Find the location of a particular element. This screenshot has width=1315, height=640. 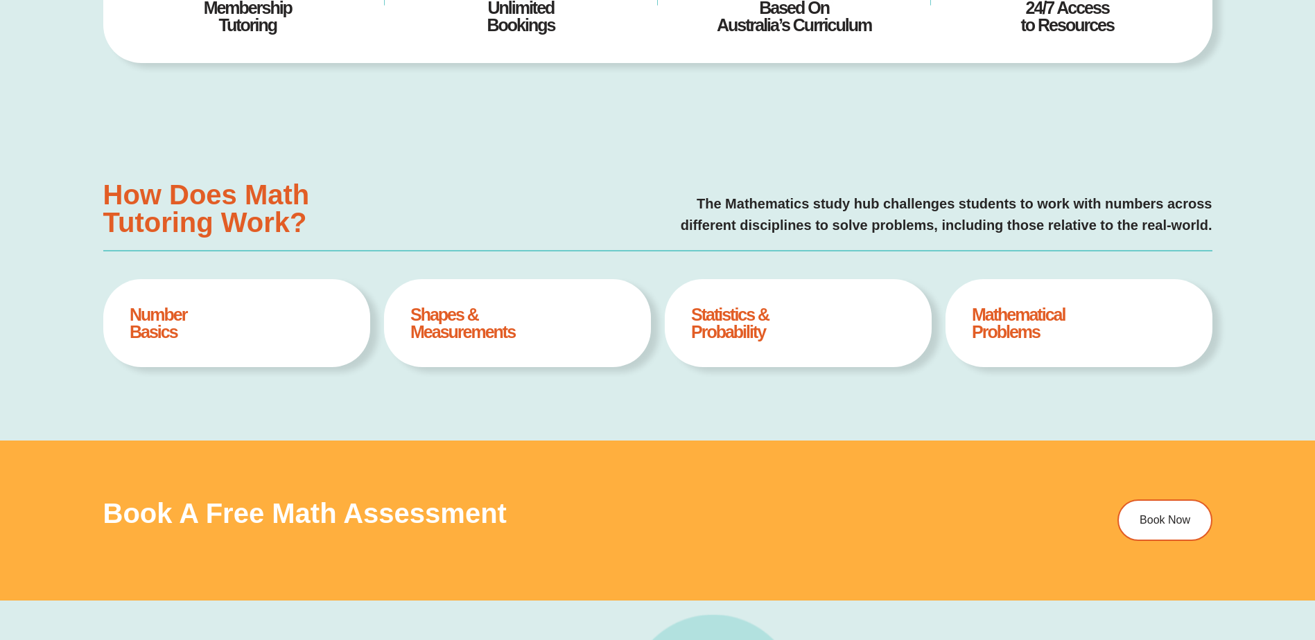

button: Text is located at coordinates (363, 11).